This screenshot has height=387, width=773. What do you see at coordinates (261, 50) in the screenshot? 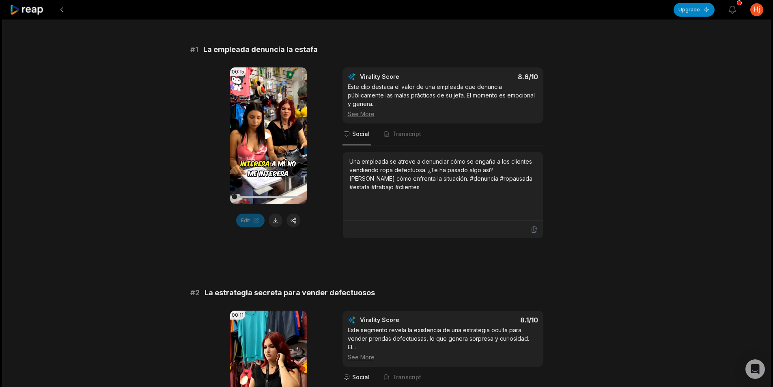
I see `span: La empleada denuncia la estafa` at bounding box center [261, 50].